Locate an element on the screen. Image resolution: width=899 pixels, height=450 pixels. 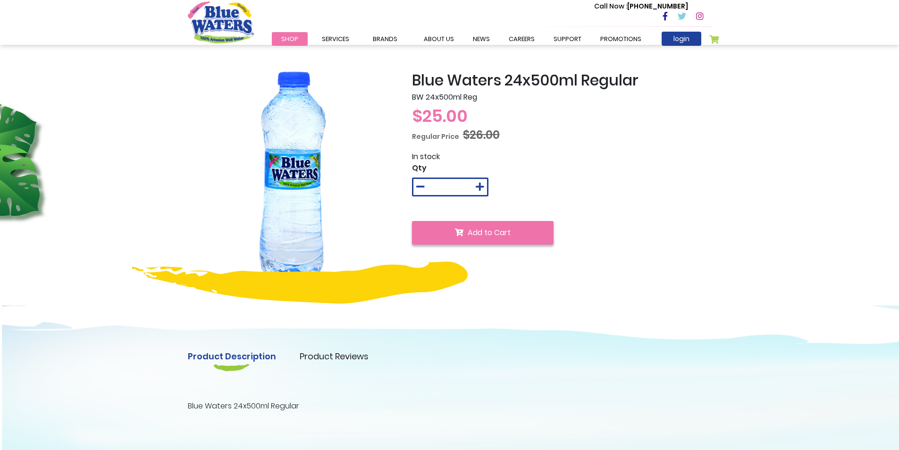
a: login is located at coordinates (681, 39).